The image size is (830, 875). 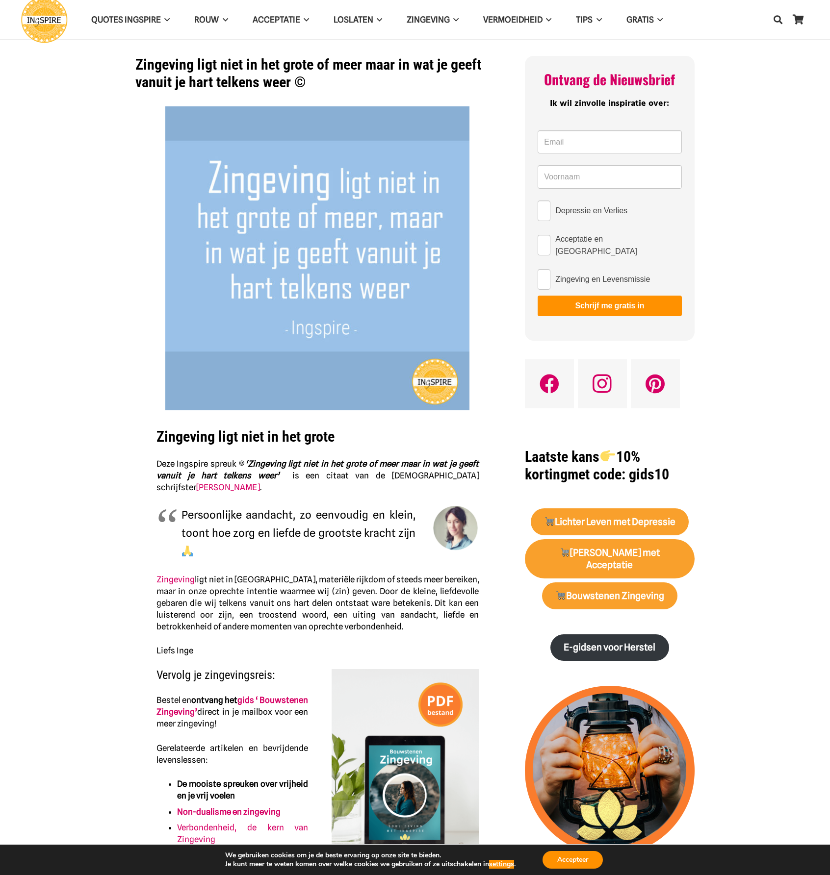 I want to click on h1: met code: gids10, so click(x=610, y=466).